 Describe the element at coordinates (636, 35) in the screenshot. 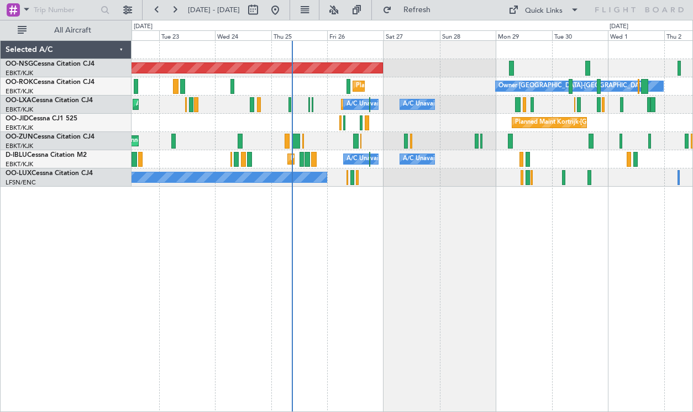

I see `div: Wed 1` at that location.